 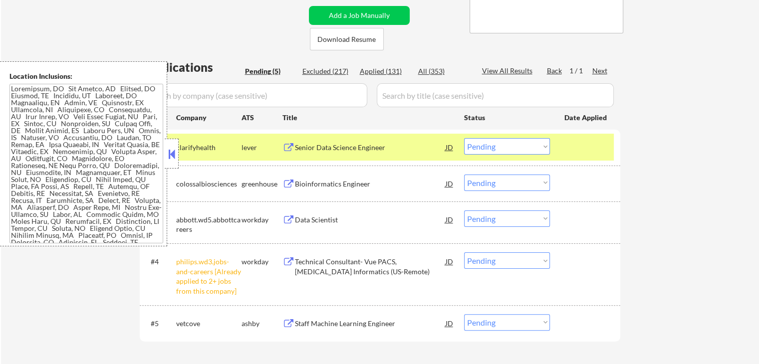 What do you see at coordinates (581, 71) in the screenshot?
I see `div: 1 / 1` at bounding box center [581, 71].